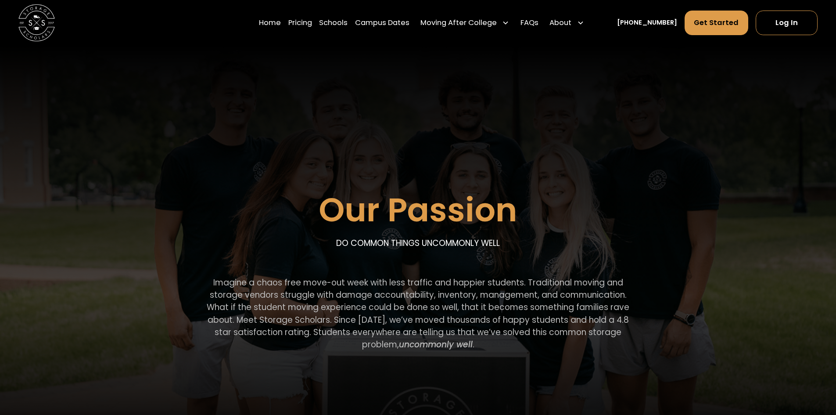 Image resolution: width=836 pixels, height=415 pixels. Describe the element at coordinates (717, 23) in the screenshot. I see `a: Get Started` at that location.